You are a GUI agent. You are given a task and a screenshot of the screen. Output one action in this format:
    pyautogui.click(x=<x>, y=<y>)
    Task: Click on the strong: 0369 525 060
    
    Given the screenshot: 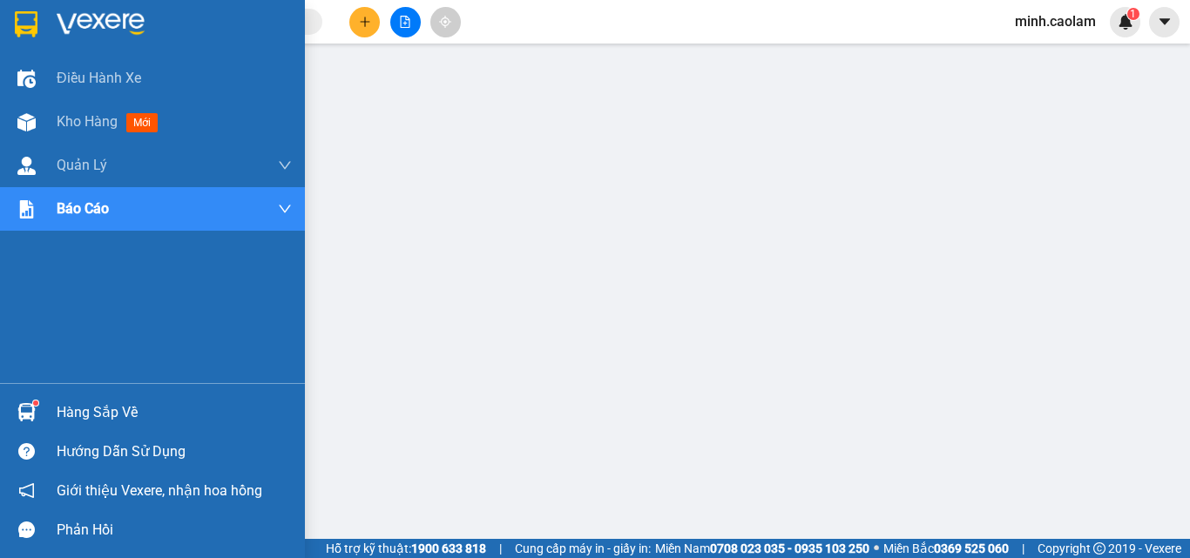 What is the action you would take?
    pyautogui.click(x=971, y=549)
    